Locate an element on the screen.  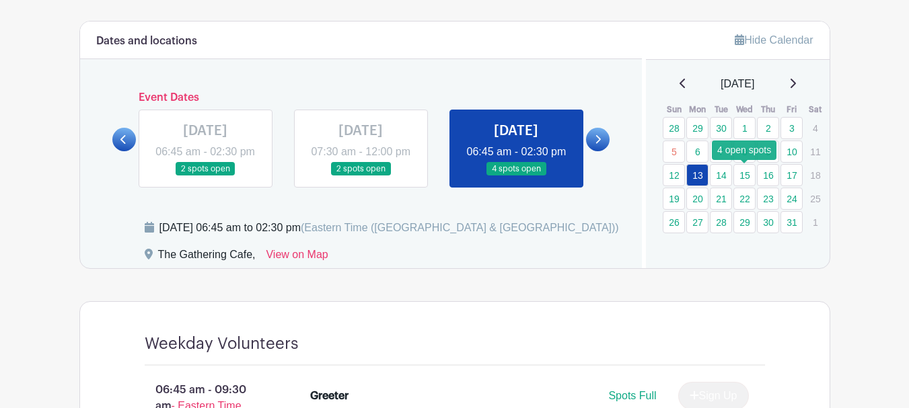
th: Wed is located at coordinates (744, 110).